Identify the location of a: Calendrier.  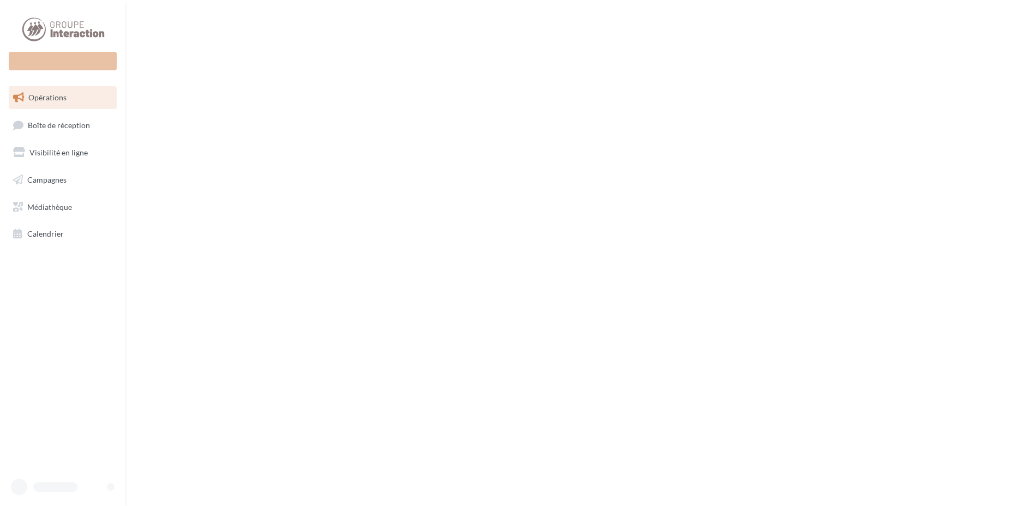
(63, 234).